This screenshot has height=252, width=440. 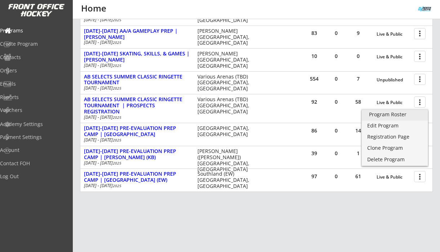 What do you see at coordinates (137, 106) in the screenshot?
I see `div: AB SELECTS SUMMER CLASSIC RINGETTE TOURNAMENT | PROSPECTS REGISTRATION` at bounding box center [137, 106].